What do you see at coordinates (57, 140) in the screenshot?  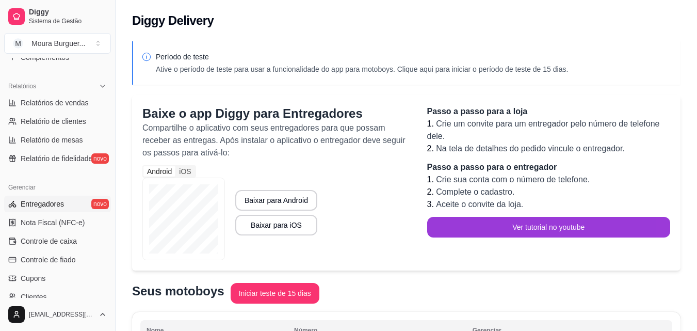 I see `a: Relatório de mesas` at bounding box center [57, 140].